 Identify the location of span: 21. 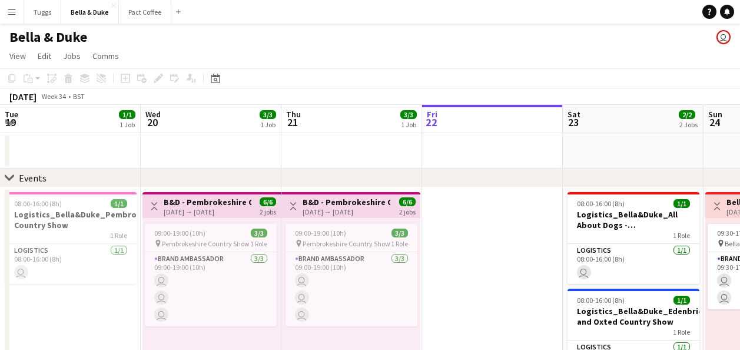
(293, 122).